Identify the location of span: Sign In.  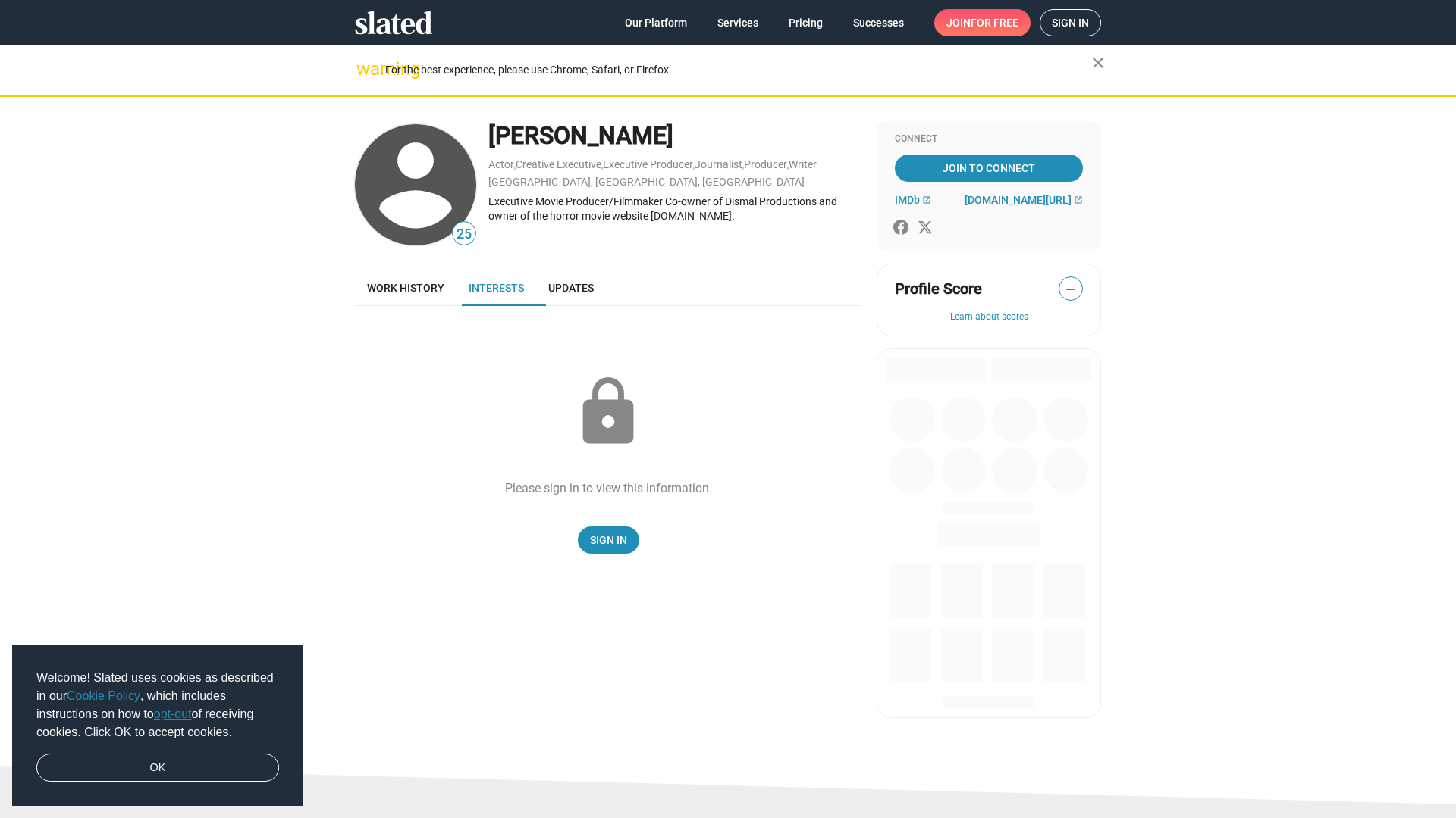
(608, 540).